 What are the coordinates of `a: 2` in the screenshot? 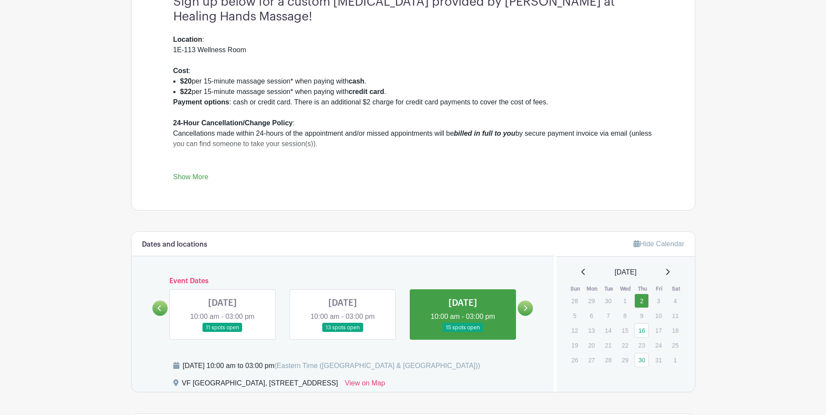 It's located at (641, 301).